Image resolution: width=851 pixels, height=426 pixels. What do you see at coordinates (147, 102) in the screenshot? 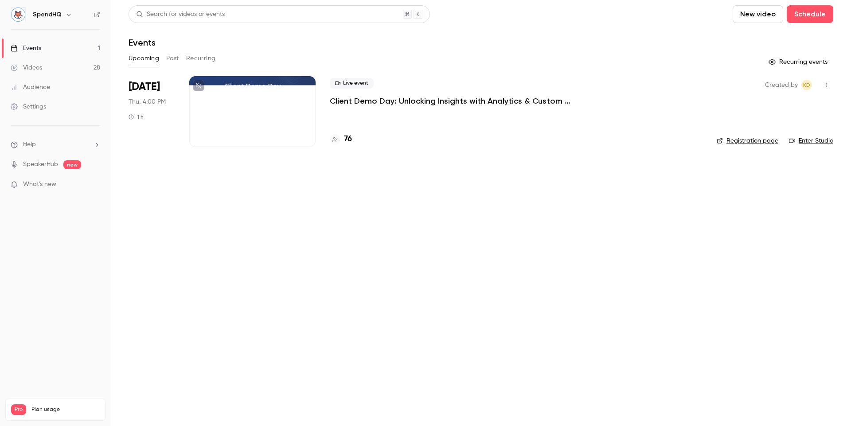
I see `span: Thu, 4:00 PM` at bounding box center [147, 102].